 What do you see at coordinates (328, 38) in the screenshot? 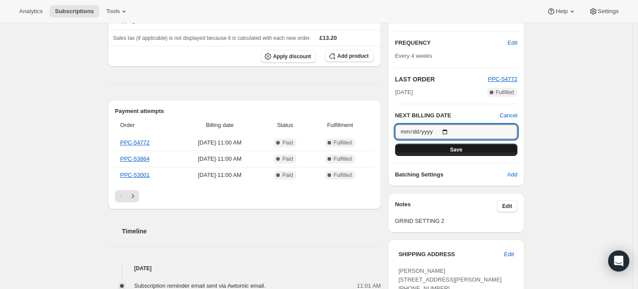
I see `span: £13.20` at bounding box center [328, 38].